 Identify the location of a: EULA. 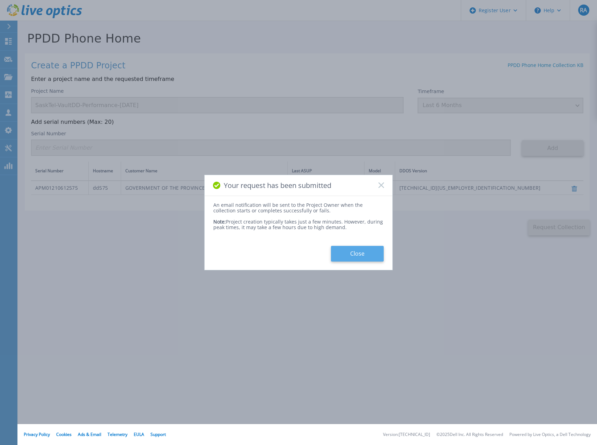
(139, 435).